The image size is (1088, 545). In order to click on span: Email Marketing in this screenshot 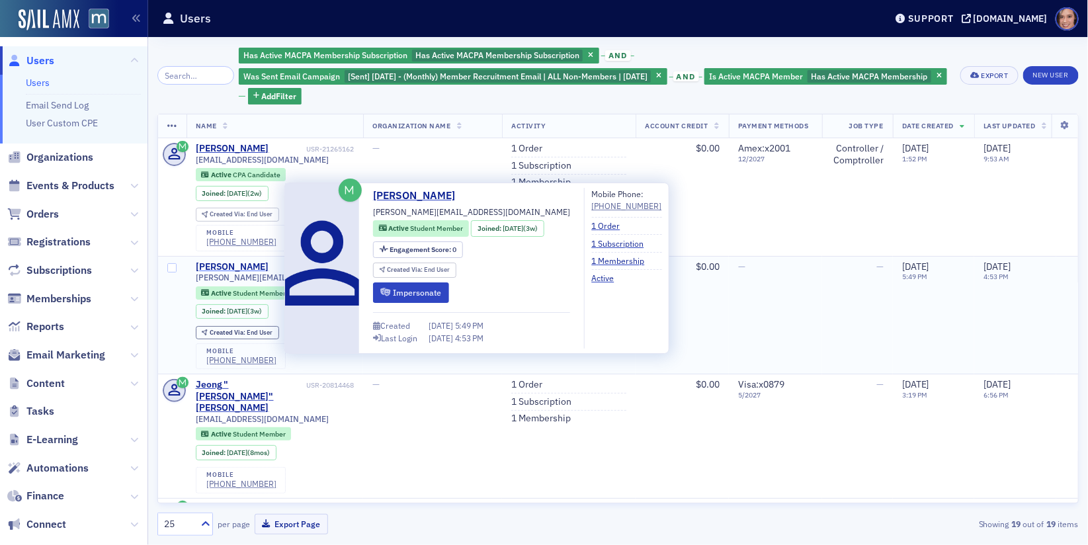, I will do `click(65, 355)`.